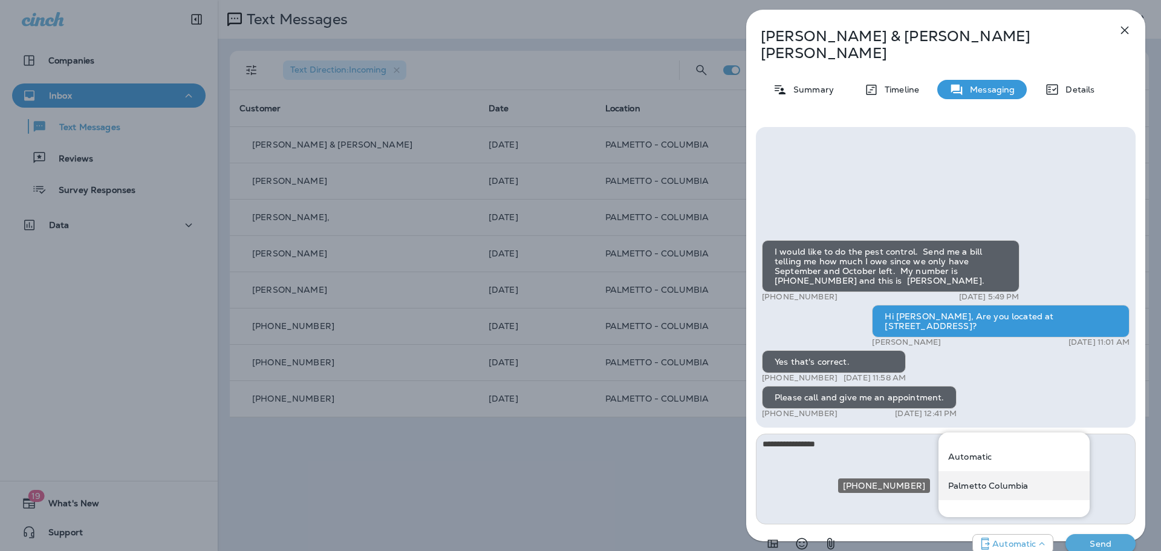  Describe the element at coordinates (1100, 543) in the screenshot. I see `p: Send` at that location.